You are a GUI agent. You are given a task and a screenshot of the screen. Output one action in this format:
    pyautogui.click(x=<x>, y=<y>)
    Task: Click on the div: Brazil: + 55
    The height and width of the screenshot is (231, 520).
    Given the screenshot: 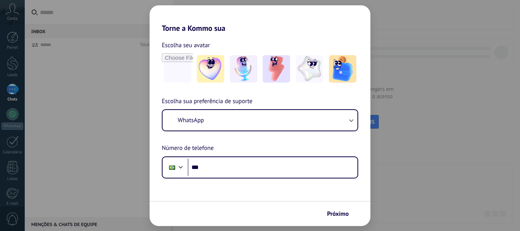 What is the action you would take?
    pyautogui.click(x=172, y=167)
    